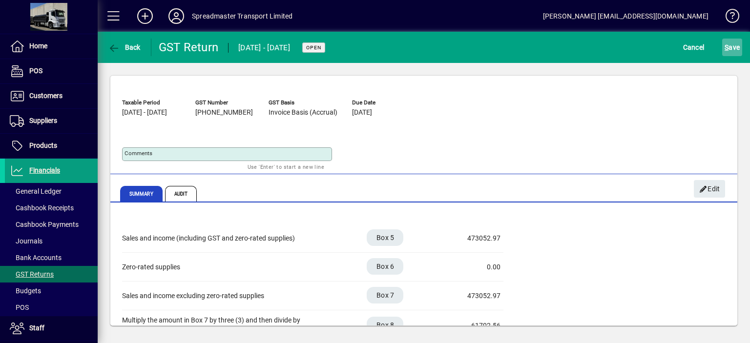 The image size is (750, 343). I want to click on span: Box 6, so click(385, 267).